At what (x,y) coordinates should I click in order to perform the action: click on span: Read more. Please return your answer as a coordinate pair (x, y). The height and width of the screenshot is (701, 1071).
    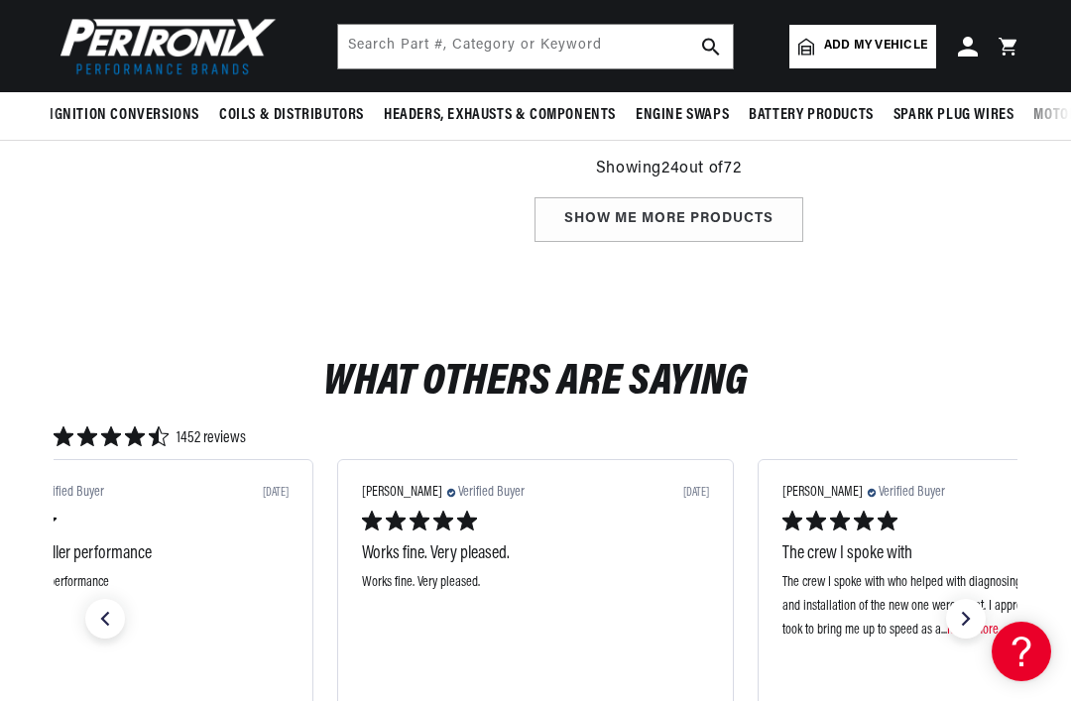
    Looking at the image, I should click on (972, 629).